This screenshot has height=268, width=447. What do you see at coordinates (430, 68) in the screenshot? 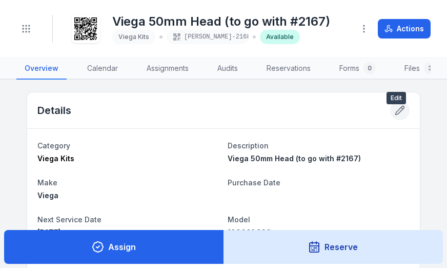
I see `div: 3` at bounding box center [430, 68].